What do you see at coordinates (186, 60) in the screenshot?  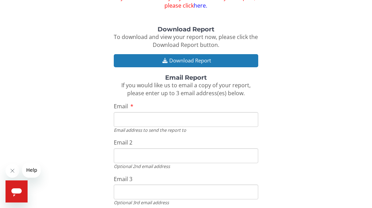 I see `button: Download Report` at bounding box center [186, 60].